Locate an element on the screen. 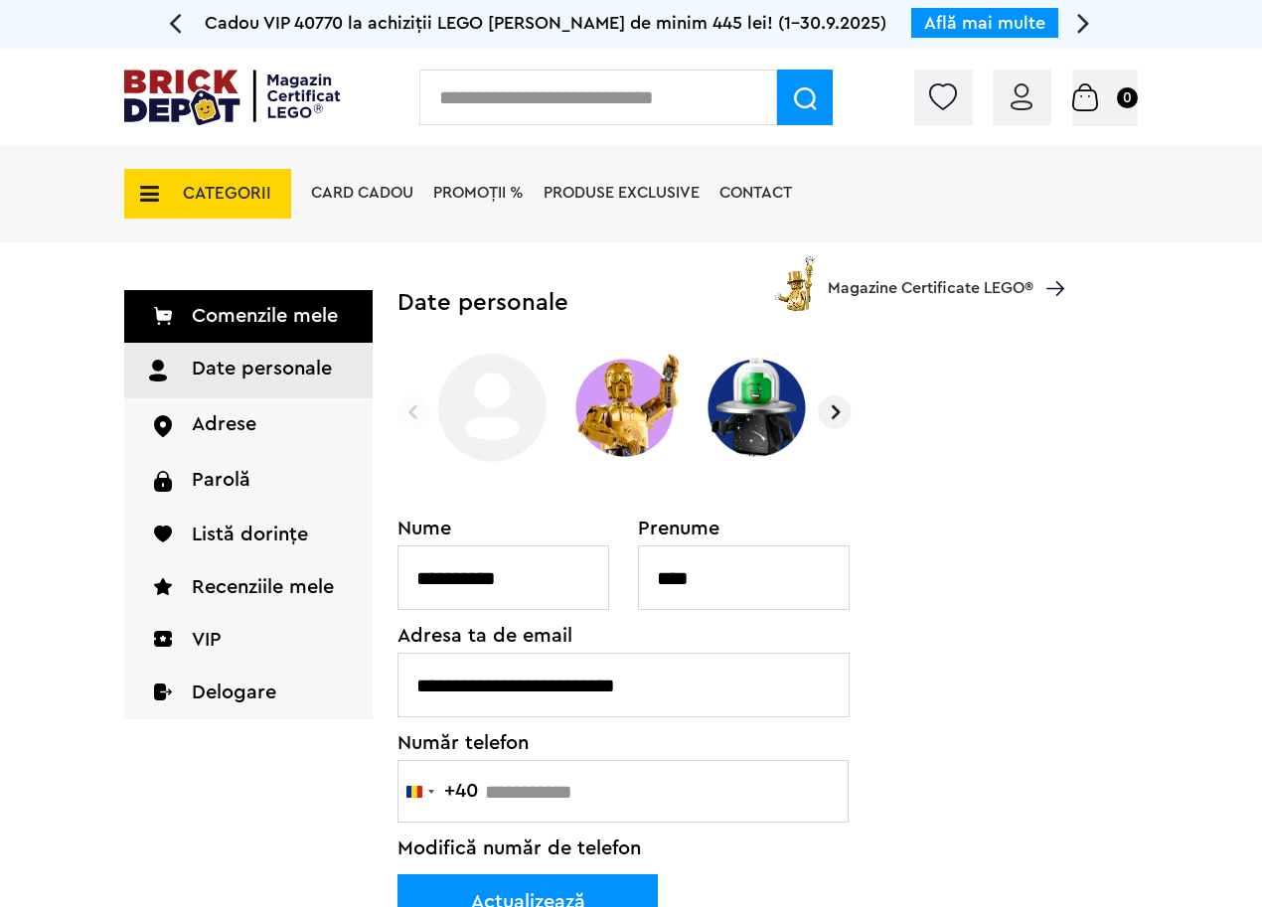  a: Recenziile mele is located at coordinates (248, 587).